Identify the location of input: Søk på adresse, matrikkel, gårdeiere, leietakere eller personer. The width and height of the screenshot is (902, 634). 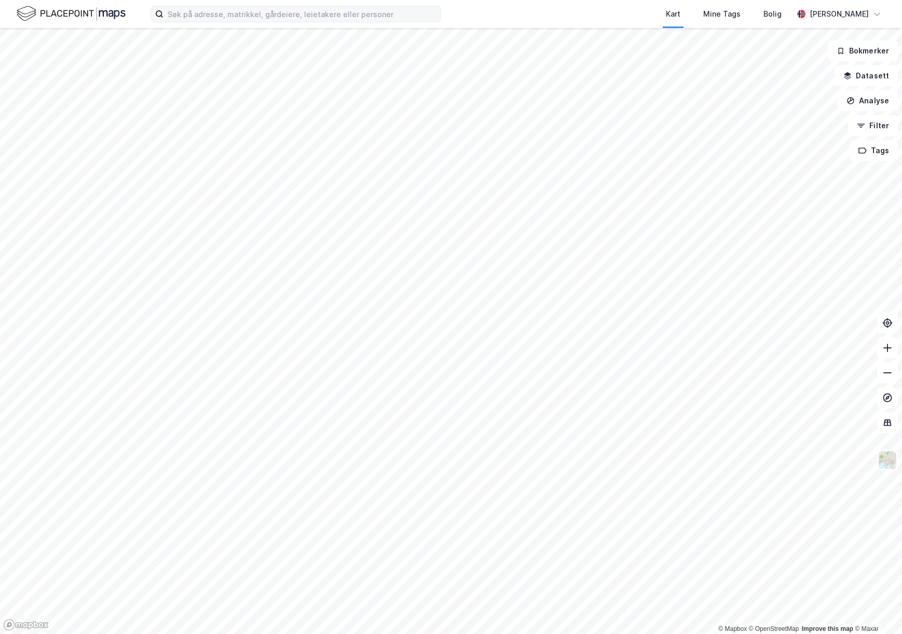
(302, 14).